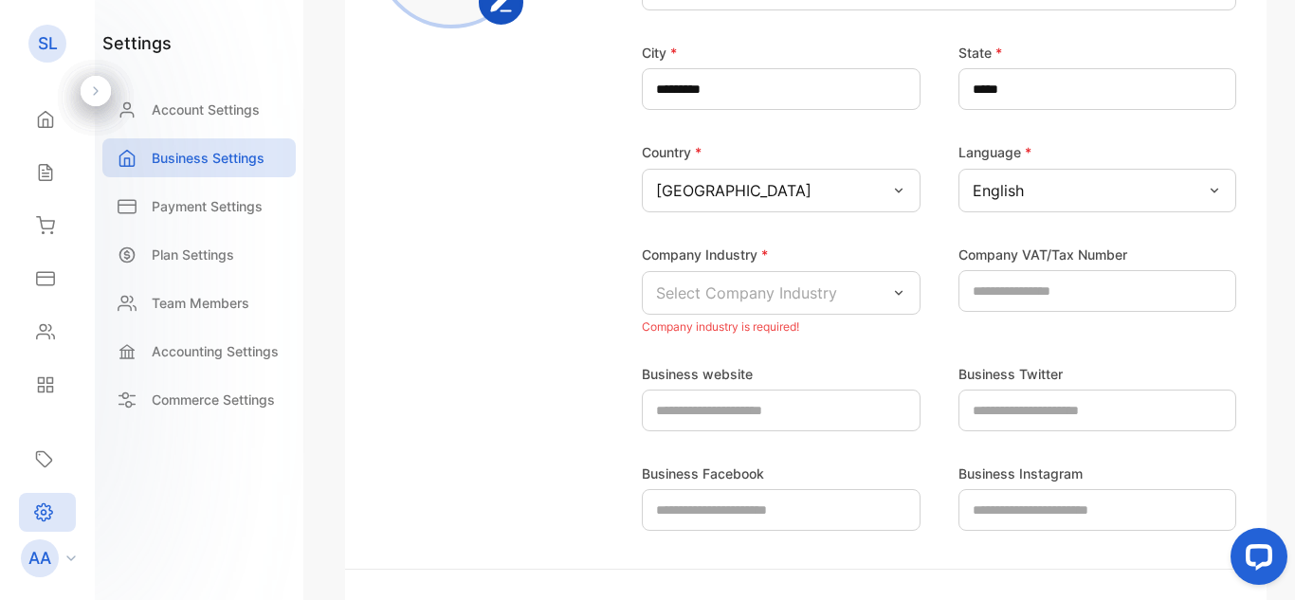 This screenshot has width=1295, height=600. I want to click on h1: settings, so click(136, 43).